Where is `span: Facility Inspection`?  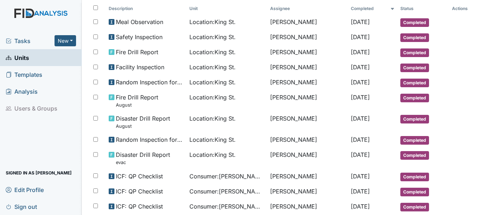
span: Facility Inspection is located at coordinates (140, 67).